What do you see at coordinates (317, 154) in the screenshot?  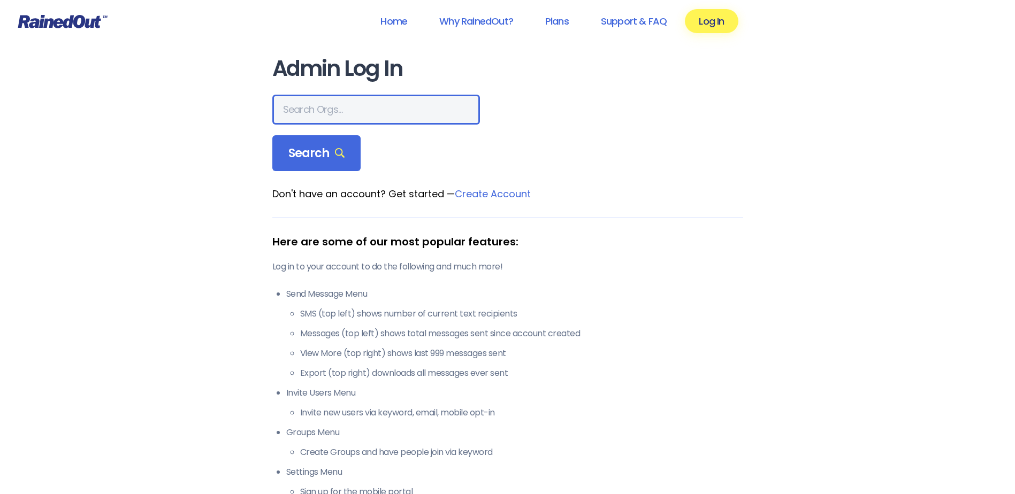 I see `div: Search` at bounding box center [317, 154].